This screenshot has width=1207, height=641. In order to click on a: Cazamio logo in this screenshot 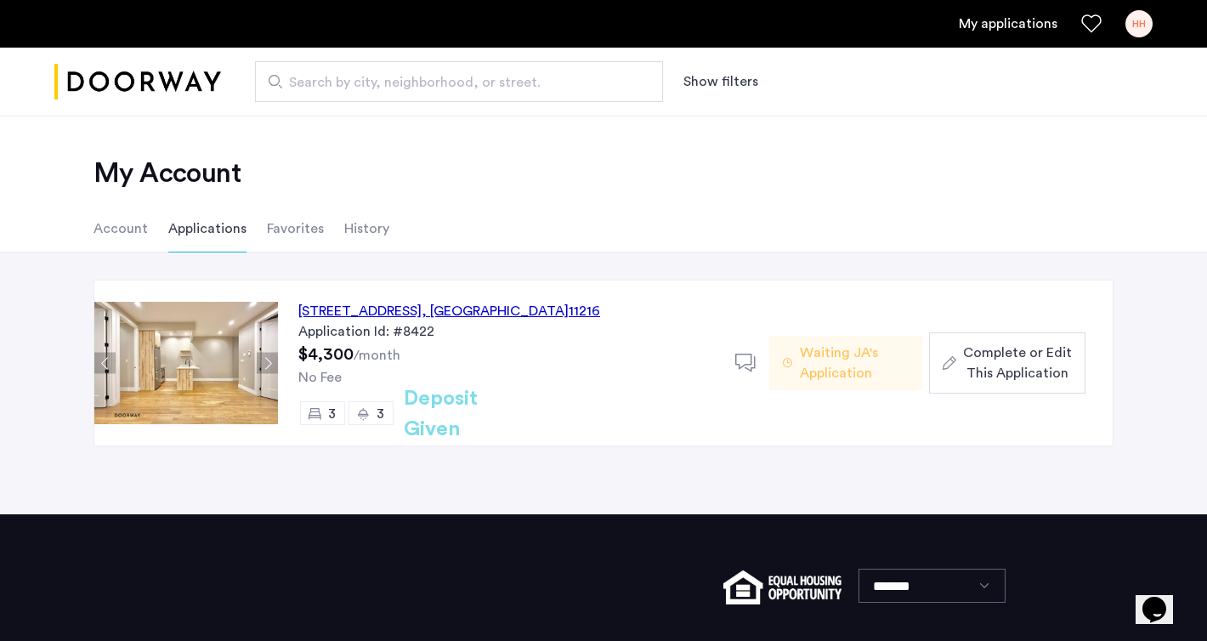, I will do `click(138, 82)`.